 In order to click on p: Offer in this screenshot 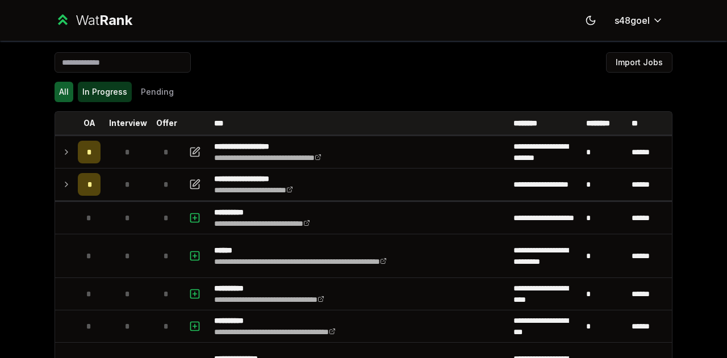, I will do `click(166, 123)`.